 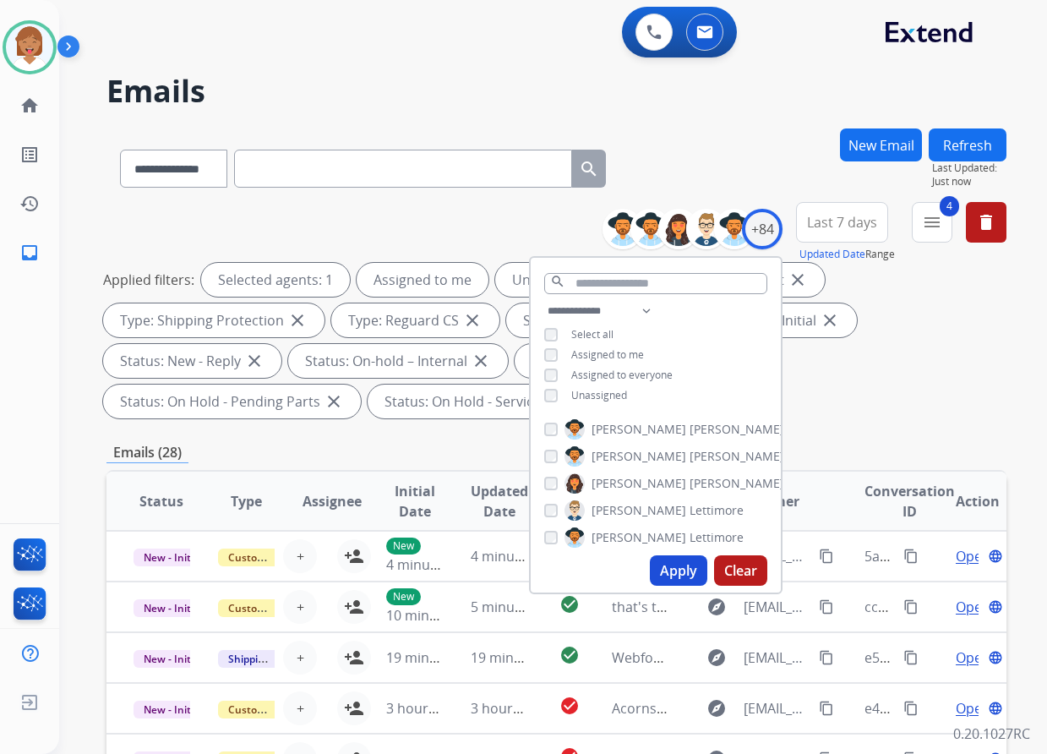 What do you see at coordinates (970, 182) in the screenshot?
I see `span: Just now` at bounding box center [970, 182].